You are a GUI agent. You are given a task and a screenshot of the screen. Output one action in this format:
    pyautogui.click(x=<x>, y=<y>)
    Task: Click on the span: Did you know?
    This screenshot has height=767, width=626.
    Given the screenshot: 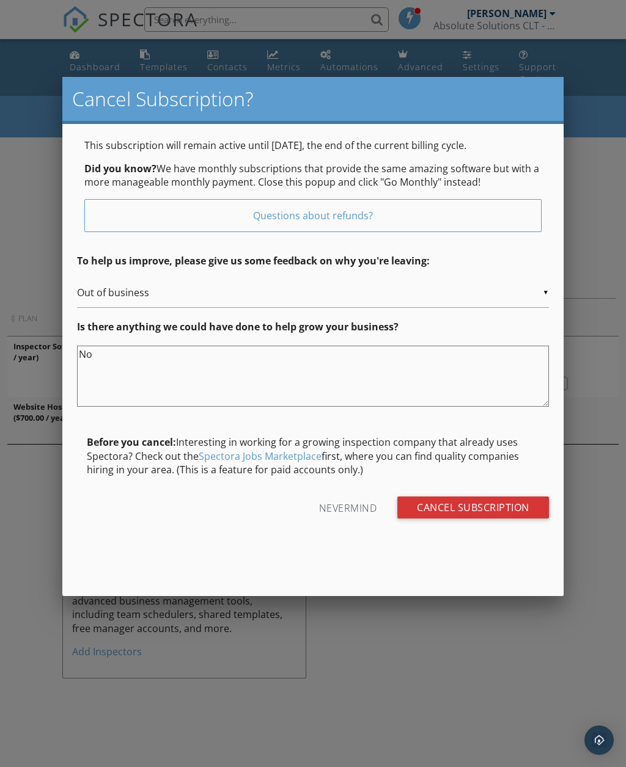 What is the action you would take?
    pyautogui.click(x=120, y=169)
    